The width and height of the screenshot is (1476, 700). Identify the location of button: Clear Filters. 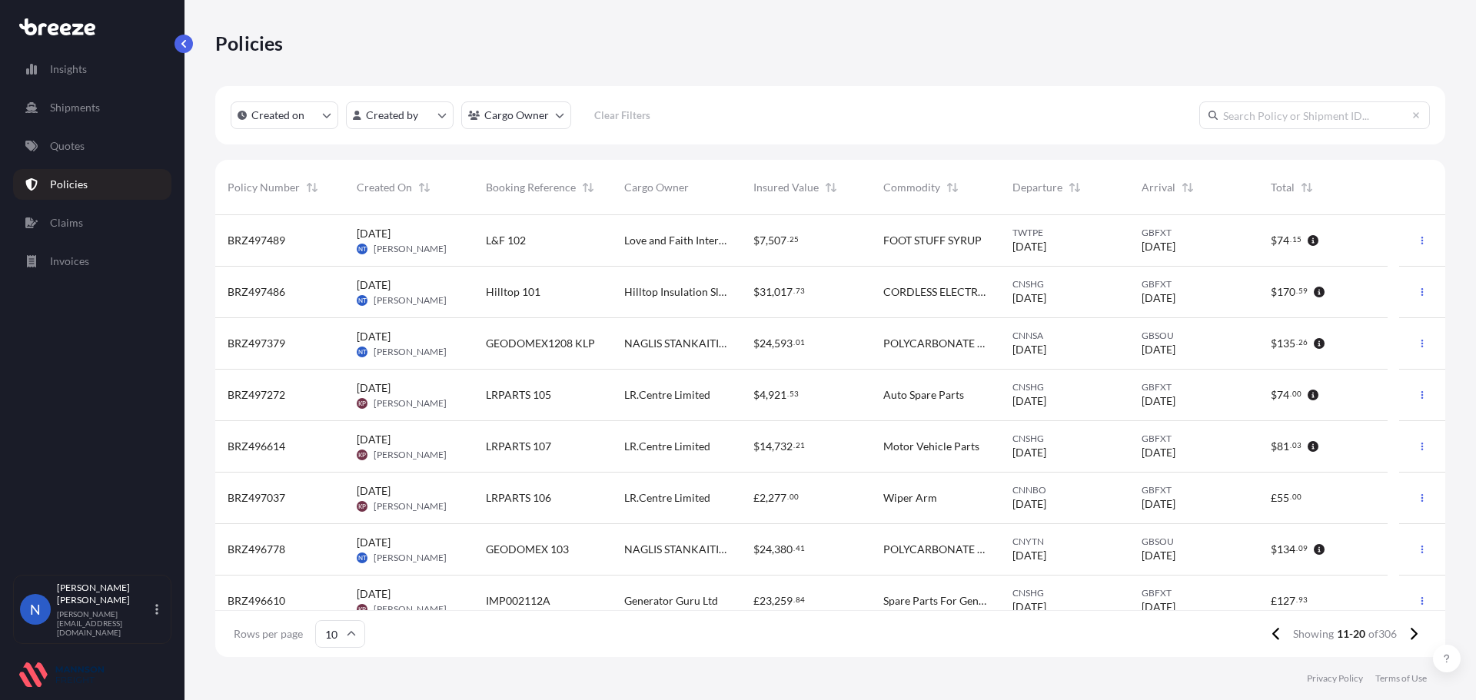
(622, 115).